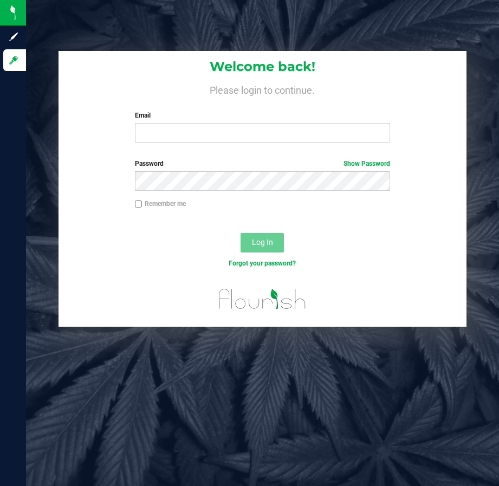  I want to click on h4: Please login to continue., so click(262, 89).